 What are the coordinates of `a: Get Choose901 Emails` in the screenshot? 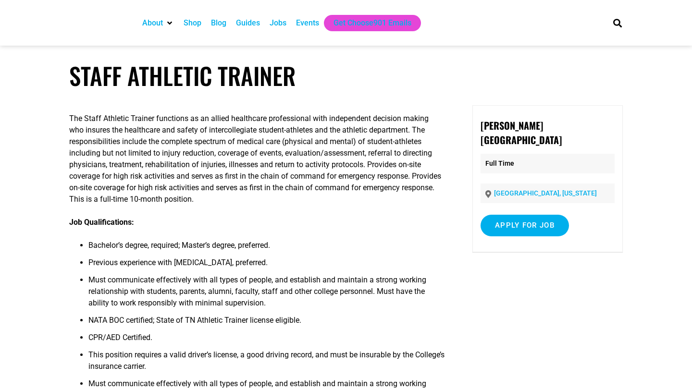 It's located at (372, 23).